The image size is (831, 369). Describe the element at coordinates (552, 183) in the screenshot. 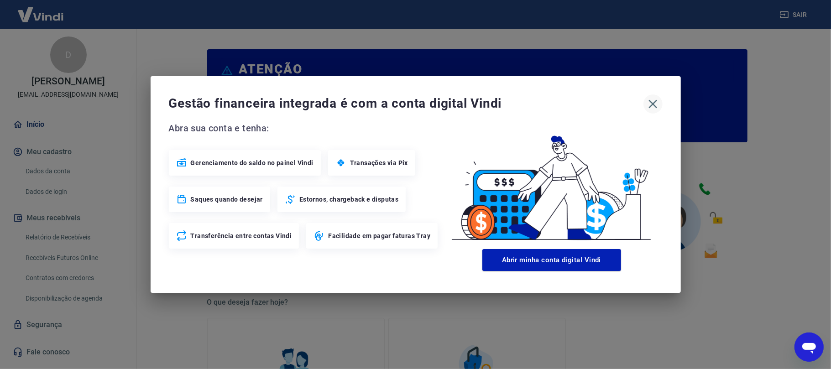

I see `img: Good Billing` at that location.